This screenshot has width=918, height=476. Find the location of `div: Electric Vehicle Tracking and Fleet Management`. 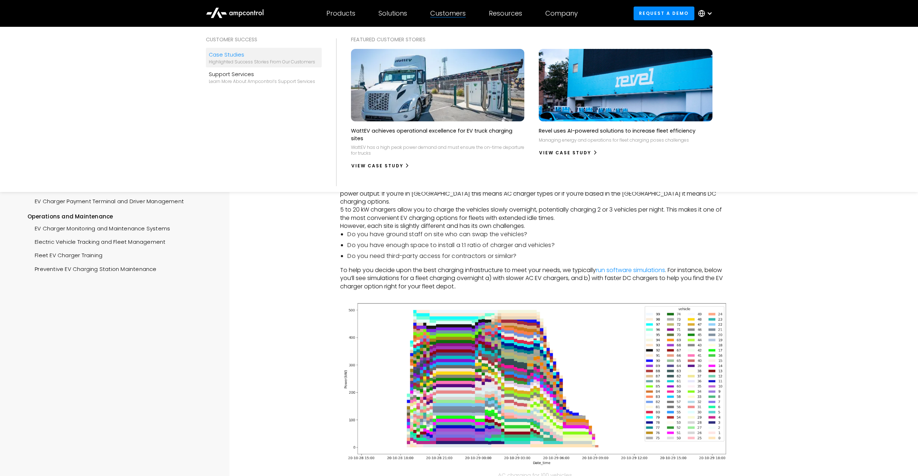

div: Electric Vehicle Tracking and Fleet Management is located at coordinates (96, 241).